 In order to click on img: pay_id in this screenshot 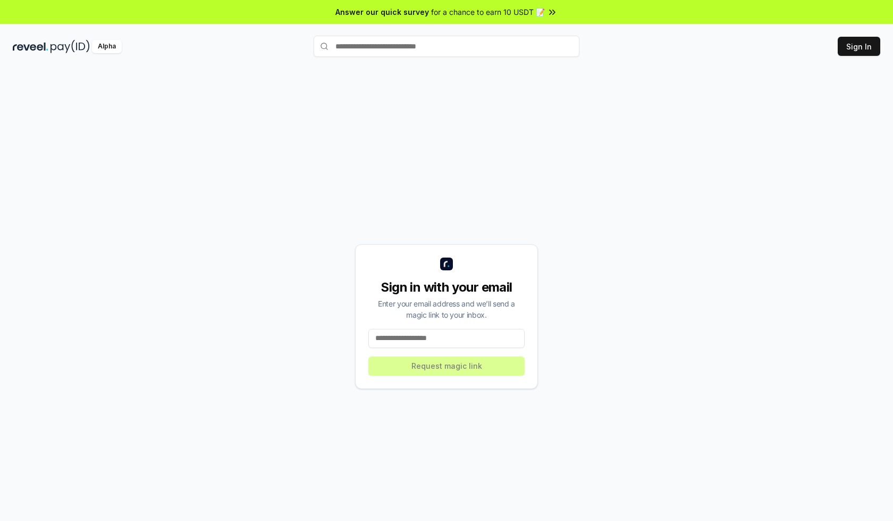, I will do `click(70, 46)`.